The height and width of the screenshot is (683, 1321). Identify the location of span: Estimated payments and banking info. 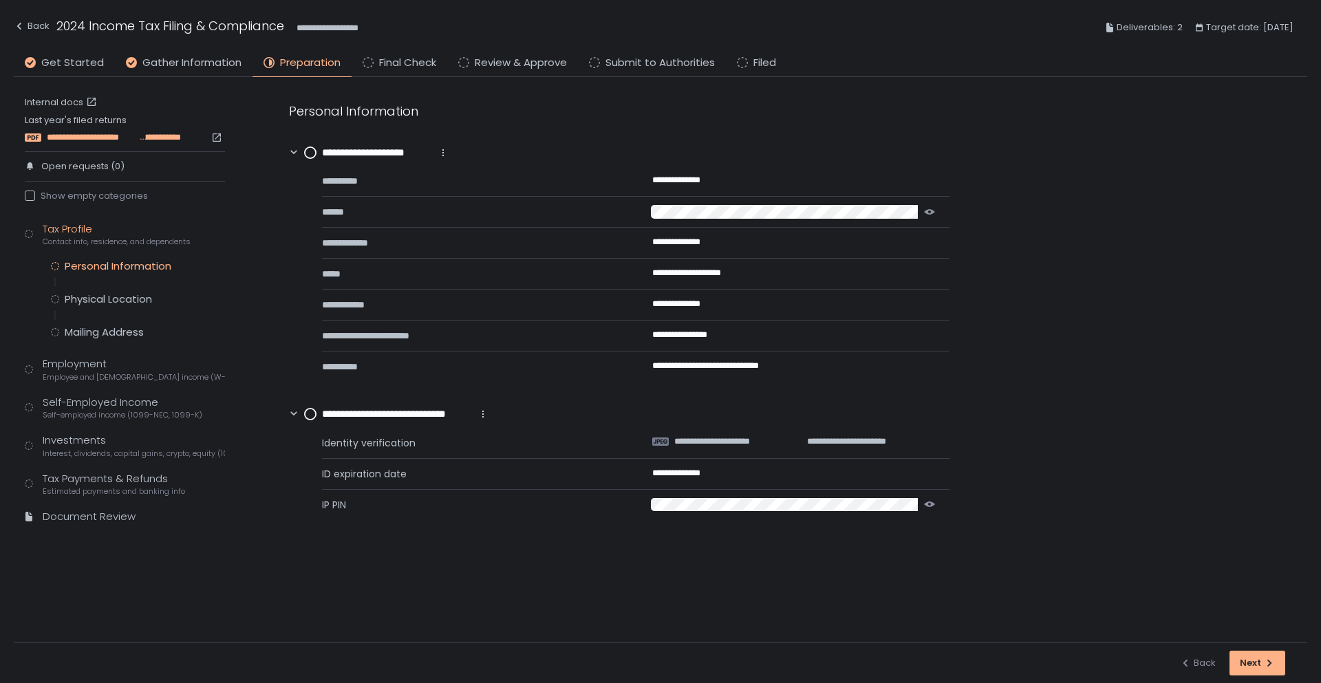
(113, 491).